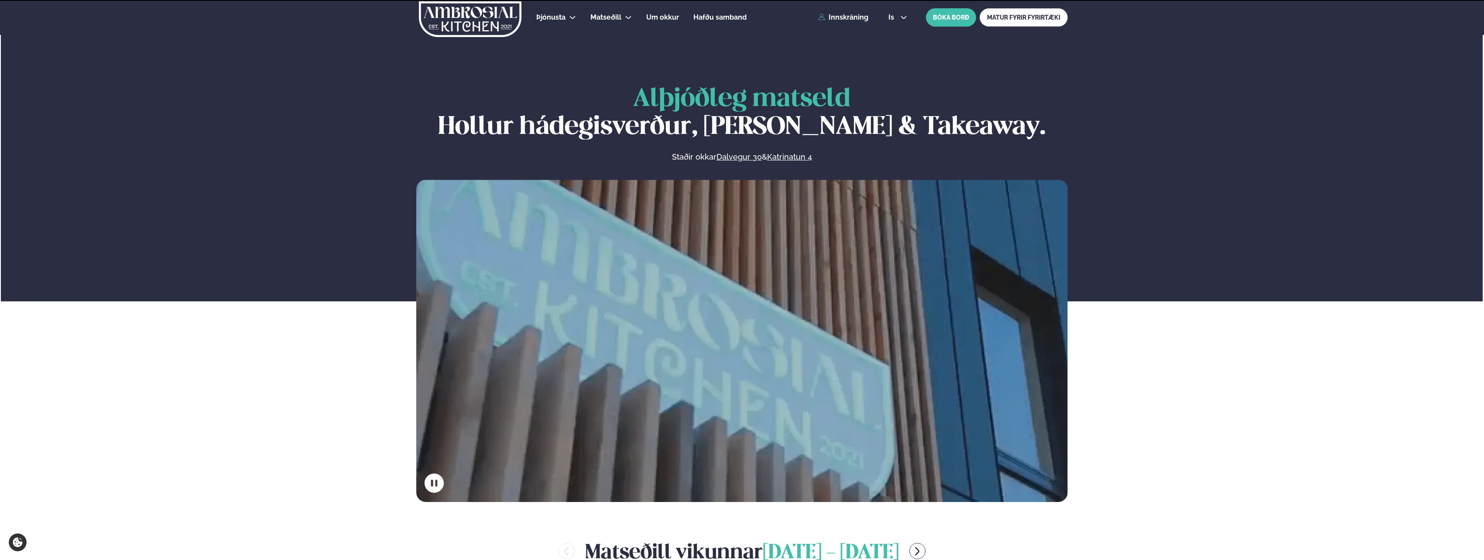  Describe the element at coordinates (720, 17) in the screenshot. I see `span: Hafðu samband` at that location.